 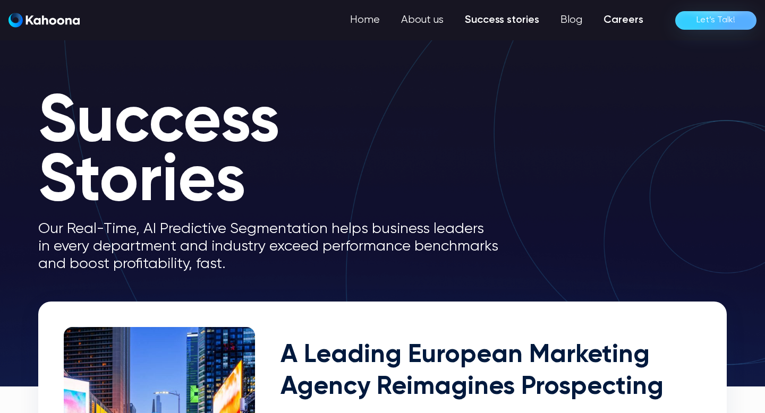 What do you see at coordinates (277, 246) in the screenshot?
I see `p: Our Real-Time, AI Predictive Segmentation helps business leaders in every department and industry...` at bounding box center [277, 246].